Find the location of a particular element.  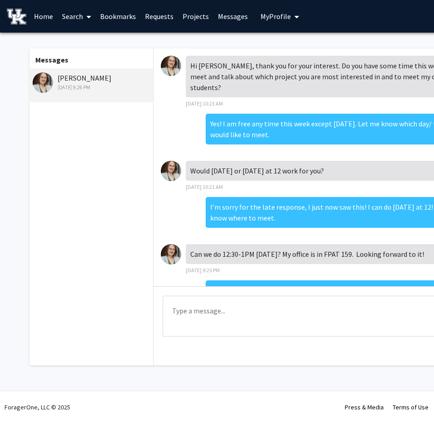

img: University of Kentucky Logo is located at coordinates (16, 16).